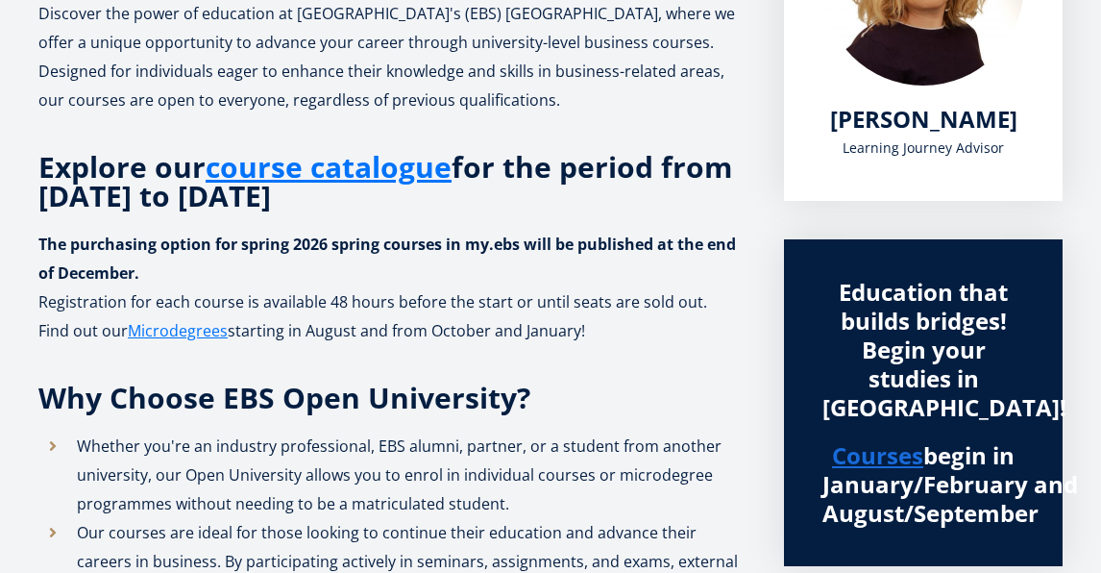  What do you see at coordinates (329, 167) in the screenshot?
I see `a: course catalogue` at bounding box center [329, 167].